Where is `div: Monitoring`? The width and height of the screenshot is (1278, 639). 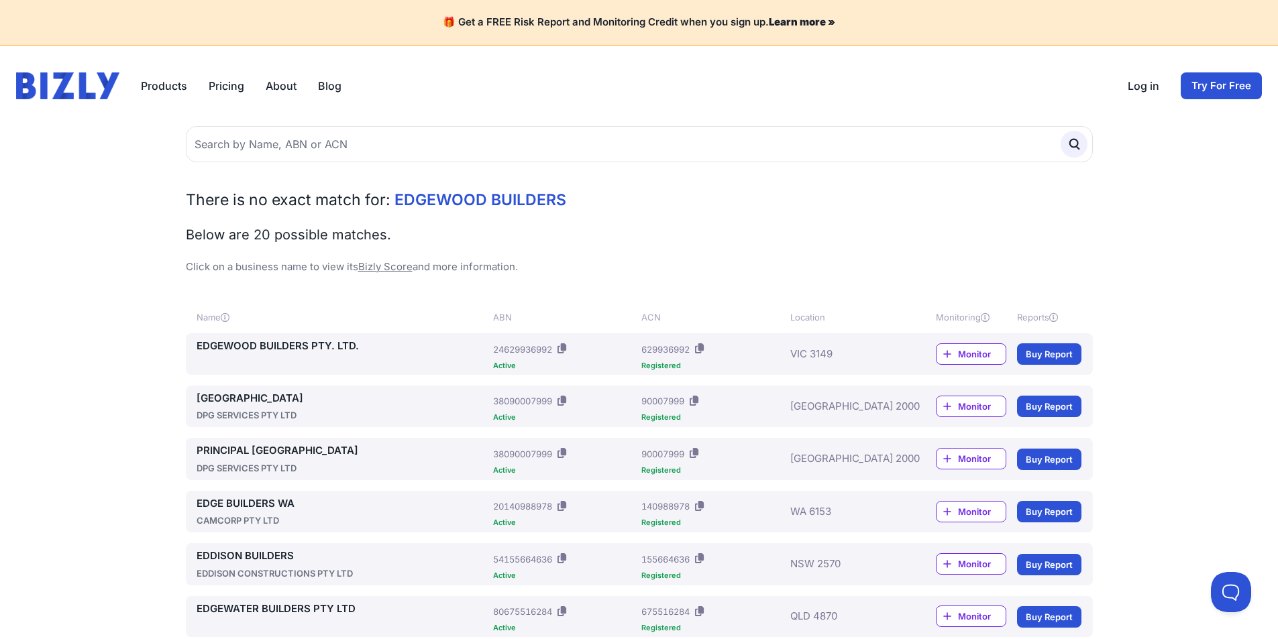 div: Monitoring is located at coordinates (971, 317).